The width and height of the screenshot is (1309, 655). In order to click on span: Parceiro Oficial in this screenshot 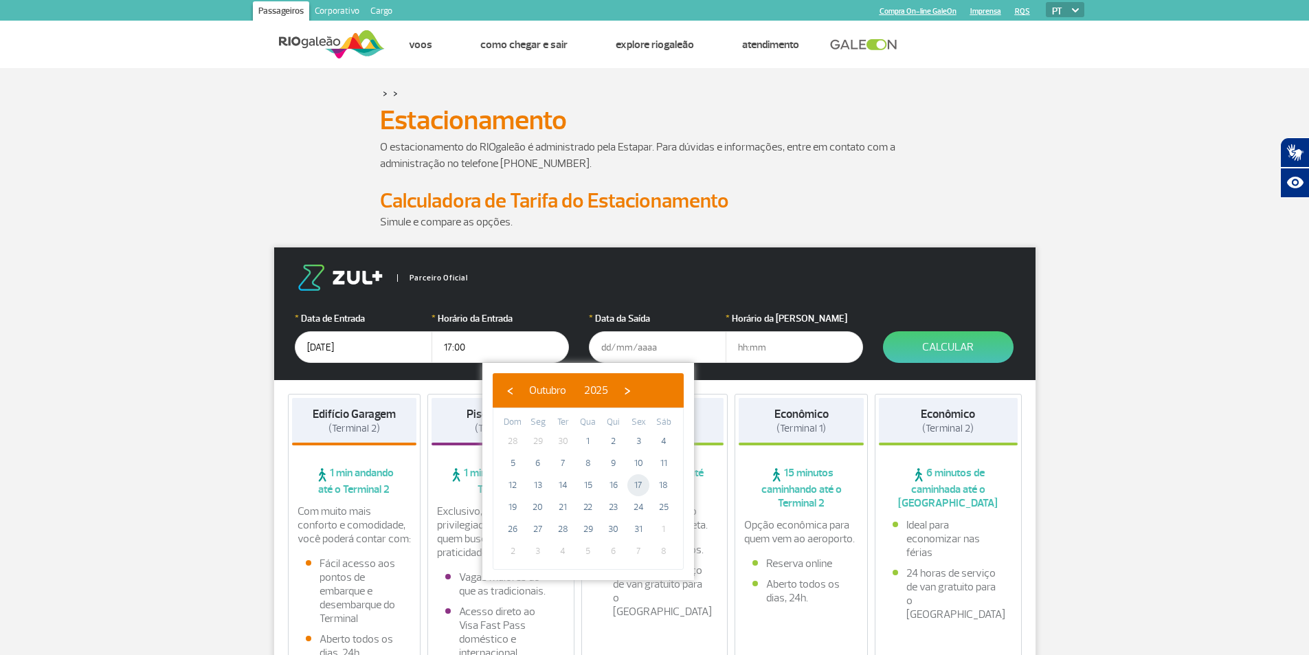, I will do `click(432, 278)`.